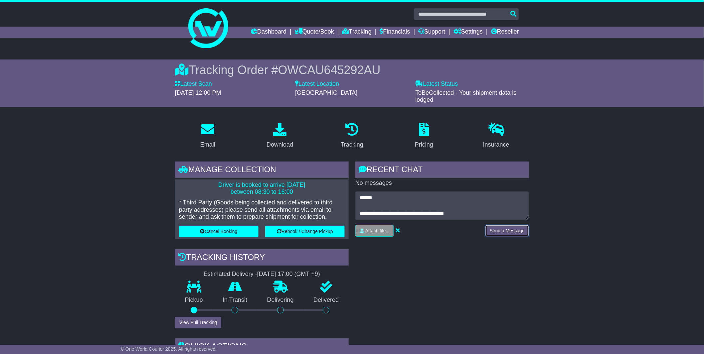 The height and width of the screenshot is (354, 704). What do you see at coordinates (219, 232) in the screenshot?
I see `button: Cancel Booking` at bounding box center [219, 232].